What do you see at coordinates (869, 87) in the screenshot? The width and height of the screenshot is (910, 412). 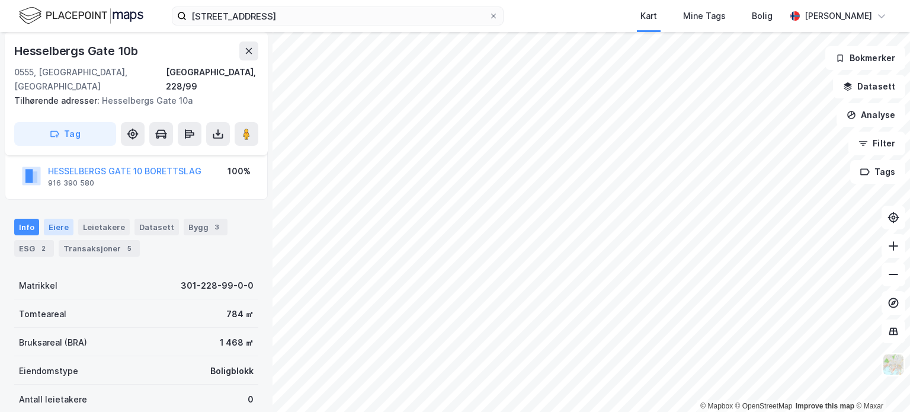 I see `button: Datasett` at bounding box center [869, 87].